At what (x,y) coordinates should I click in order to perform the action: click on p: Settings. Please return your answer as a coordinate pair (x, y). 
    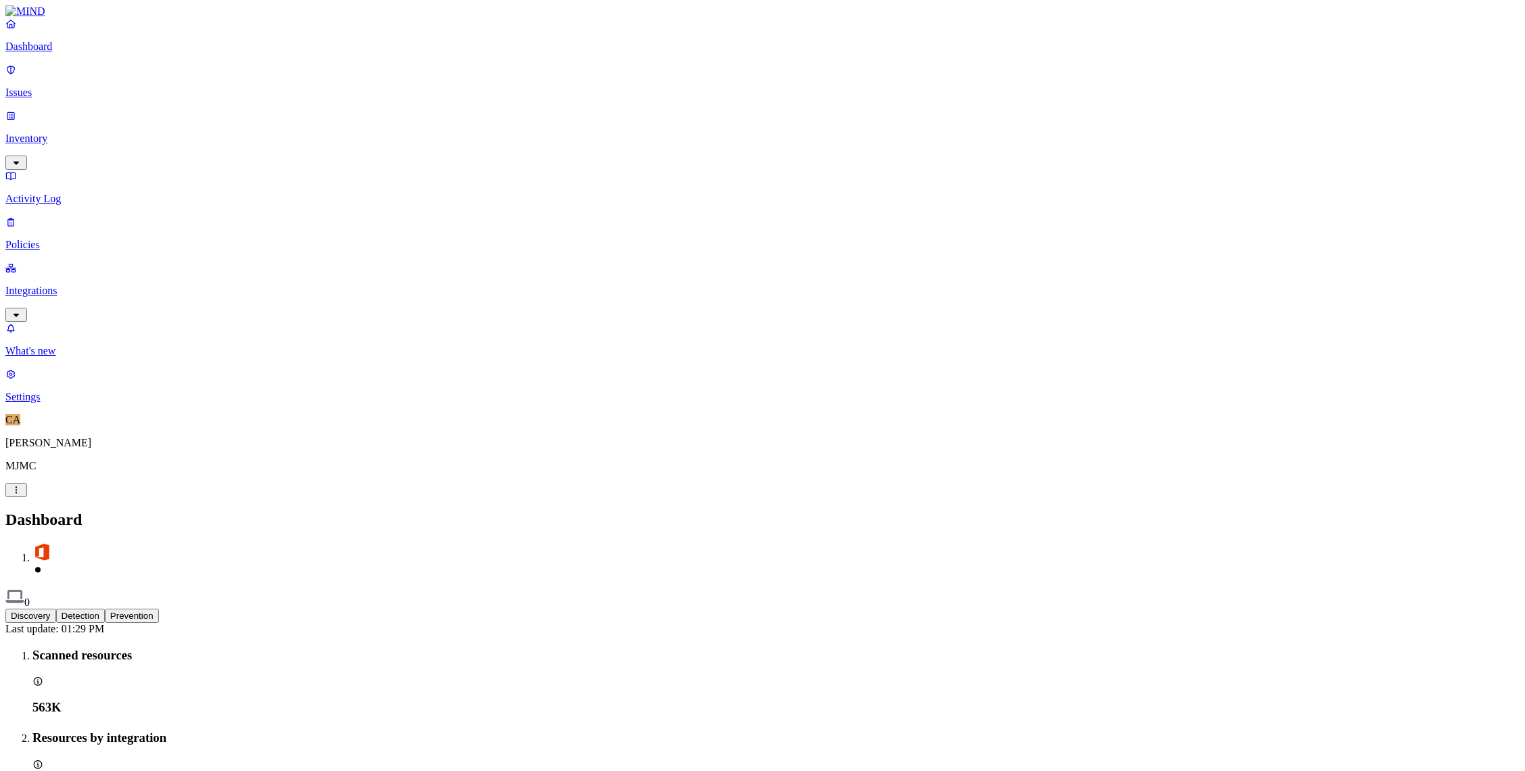
    Looking at the image, I should click on (762, 397).